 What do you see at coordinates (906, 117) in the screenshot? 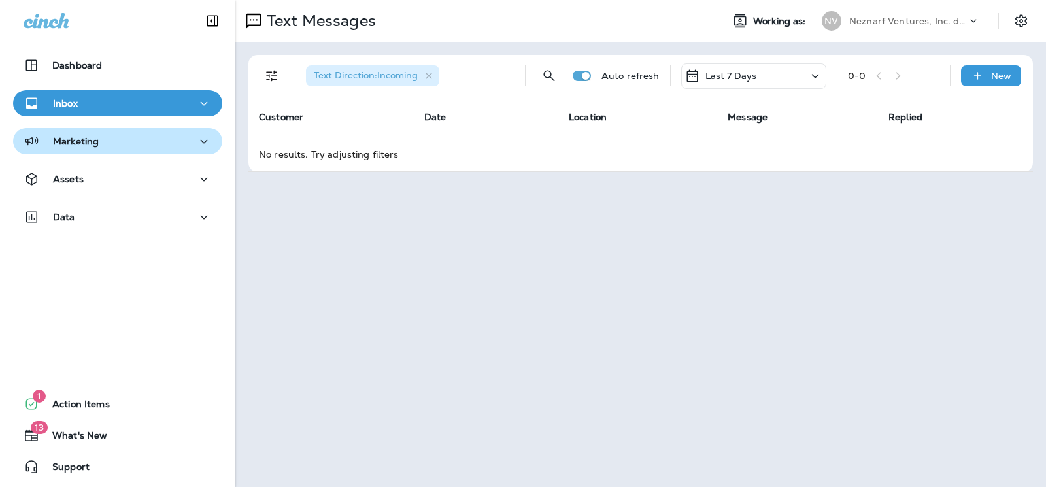
I see `span: Replied` at bounding box center [906, 117].